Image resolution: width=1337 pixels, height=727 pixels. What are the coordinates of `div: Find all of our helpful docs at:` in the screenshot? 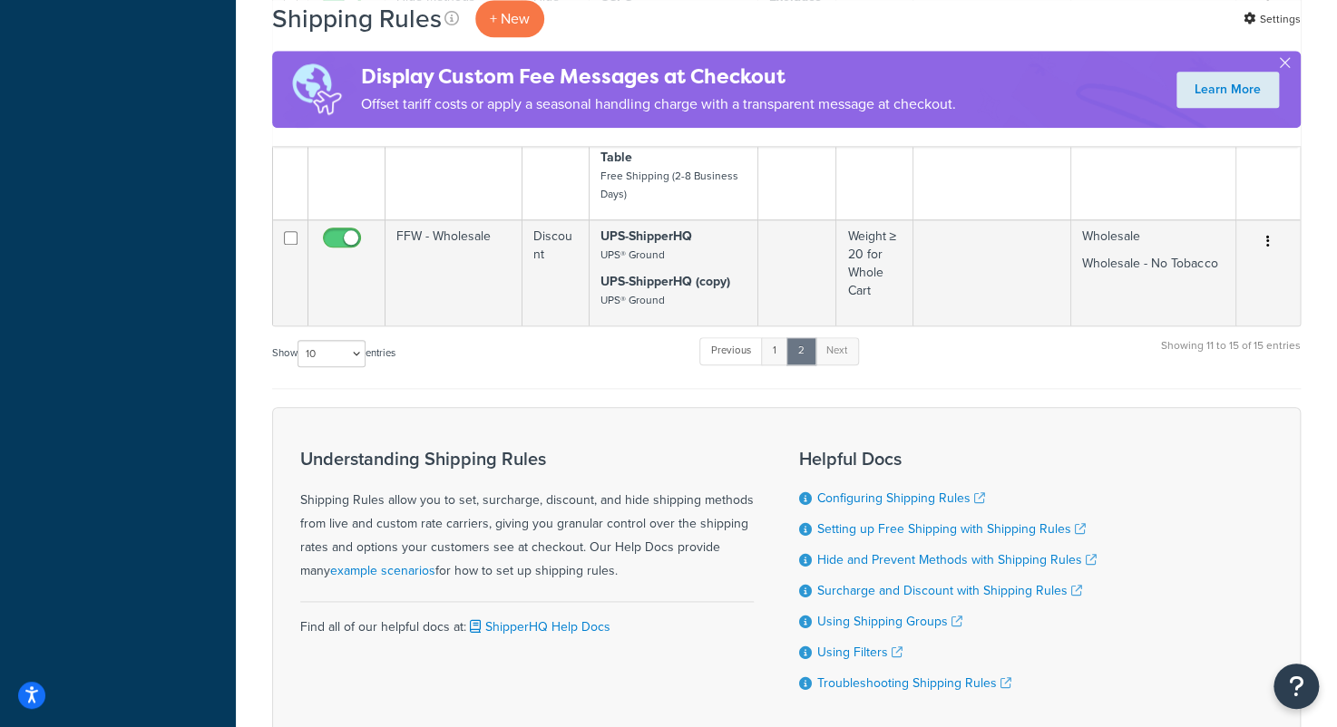 It's located at (527, 620).